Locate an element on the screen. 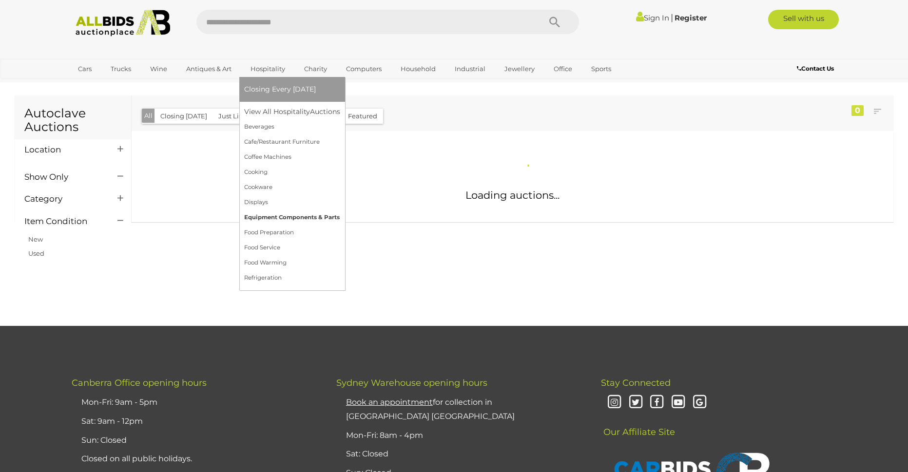 The image size is (908, 472). li: Mon-Fri: 8am - 4pm is located at coordinates (460, 436).